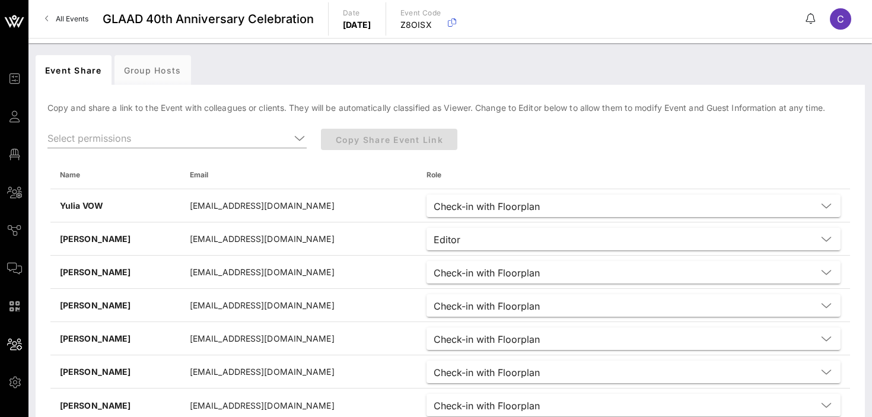 This screenshot has width=872, height=417. I want to click on div: Event Share, so click(74, 70).